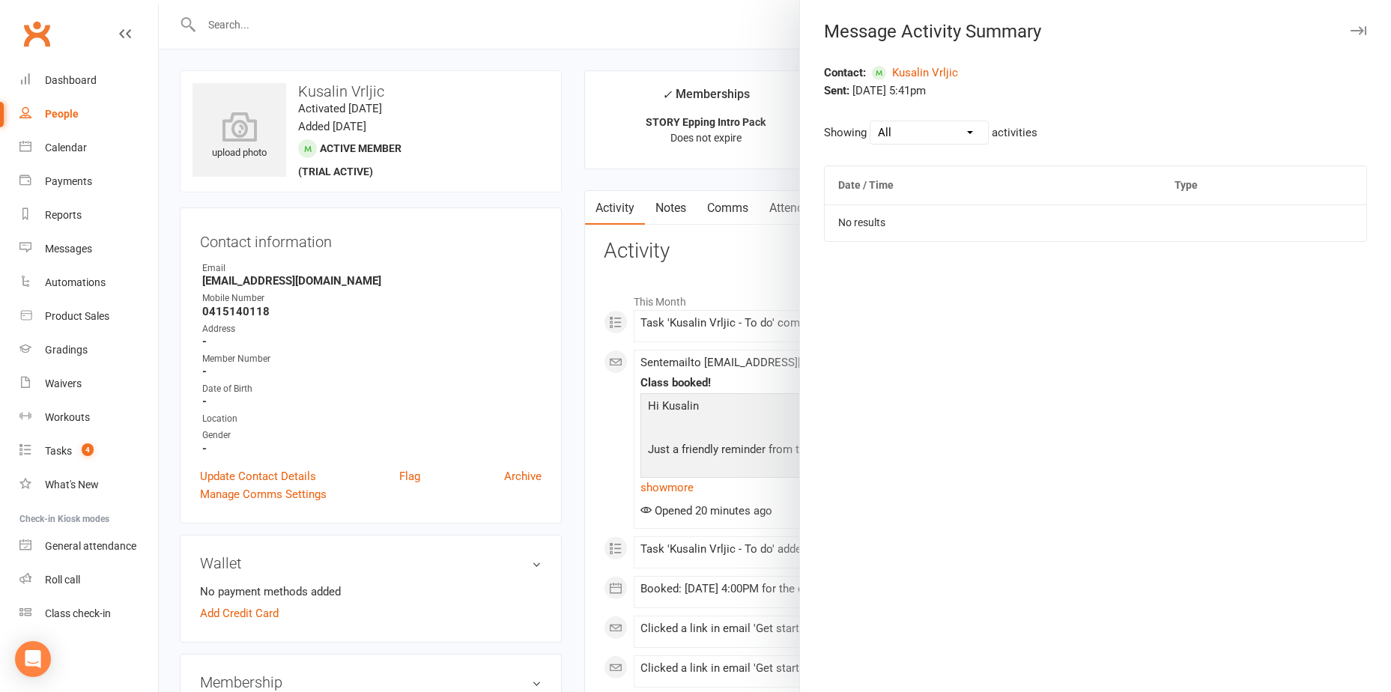 The width and height of the screenshot is (1391, 692). I want to click on a: Messages, so click(88, 249).